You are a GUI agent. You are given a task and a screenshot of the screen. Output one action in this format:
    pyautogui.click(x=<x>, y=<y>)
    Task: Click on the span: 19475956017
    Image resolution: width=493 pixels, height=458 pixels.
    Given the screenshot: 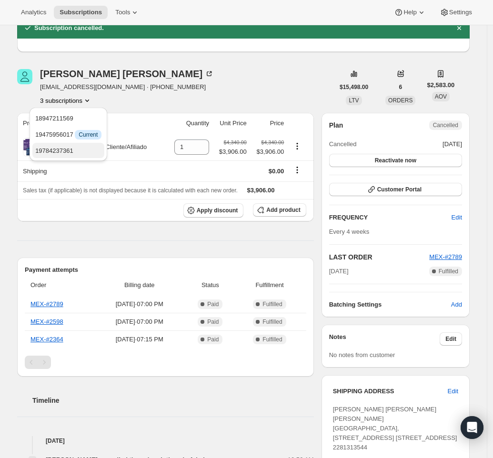 What is the action you would take?
    pyautogui.click(x=68, y=134)
    